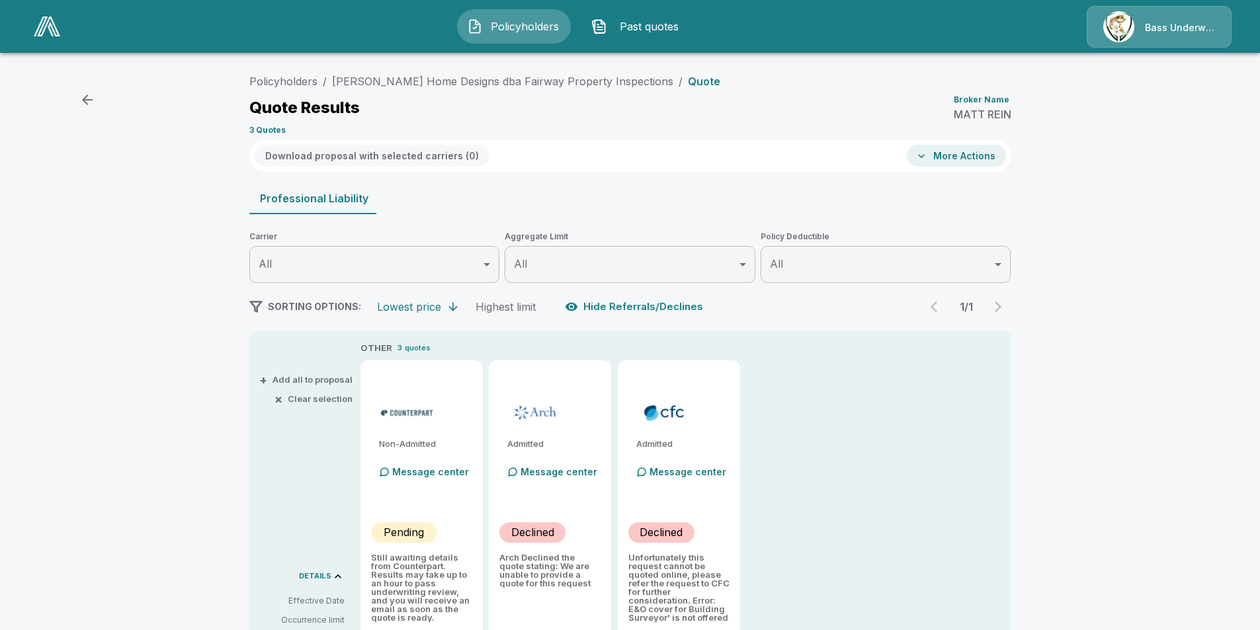 The height and width of the screenshot is (630, 1260). What do you see at coordinates (886, 237) in the screenshot?
I see `span: Policy Deductible` at bounding box center [886, 237].